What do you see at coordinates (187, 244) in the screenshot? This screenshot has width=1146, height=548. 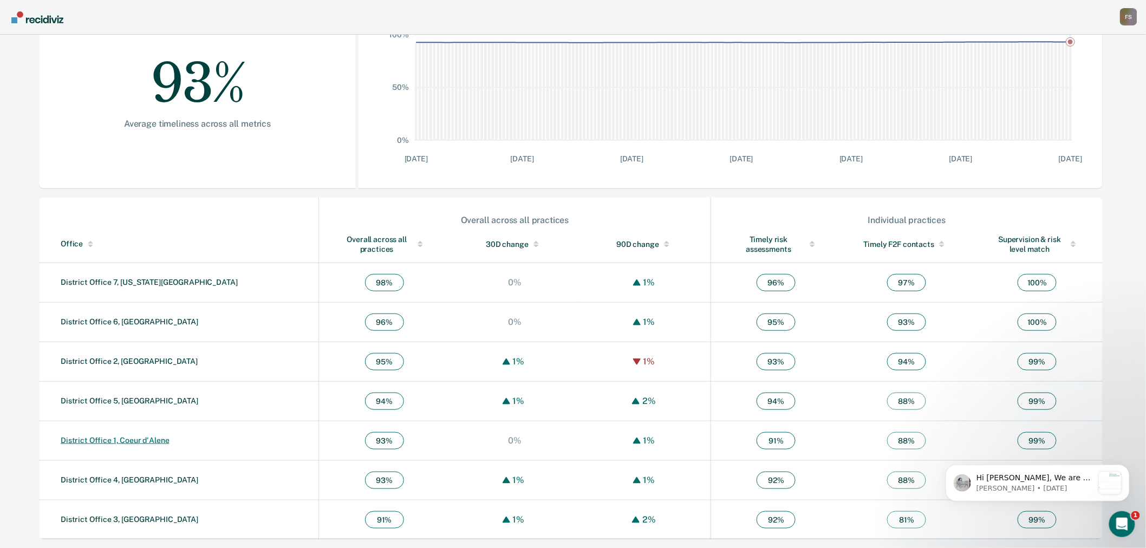 I see `div: Office` at bounding box center [187, 244].